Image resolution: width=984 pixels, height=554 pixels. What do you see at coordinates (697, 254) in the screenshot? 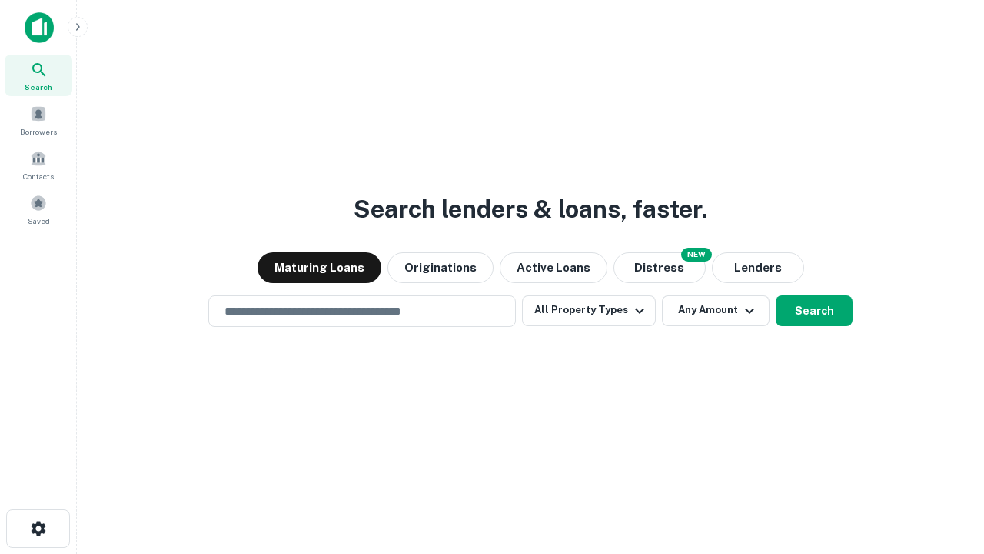
I see `div: NEW` at bounding box center [697, 254].